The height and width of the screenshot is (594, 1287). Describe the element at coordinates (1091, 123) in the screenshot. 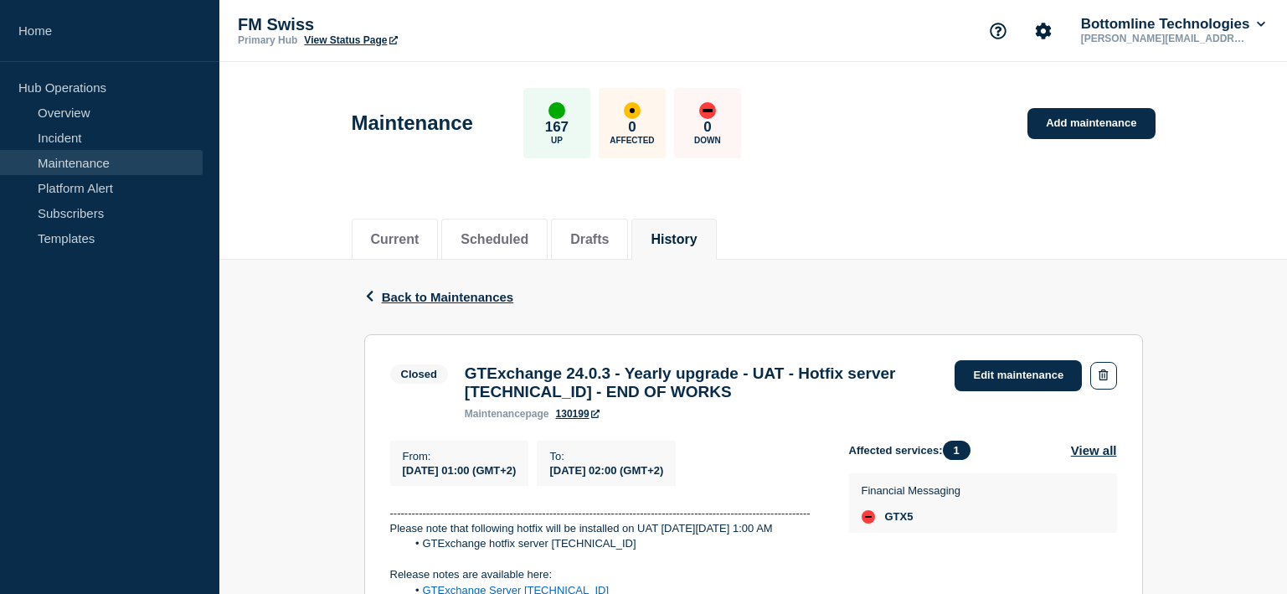

I see `a: Add maintenance` at that location.